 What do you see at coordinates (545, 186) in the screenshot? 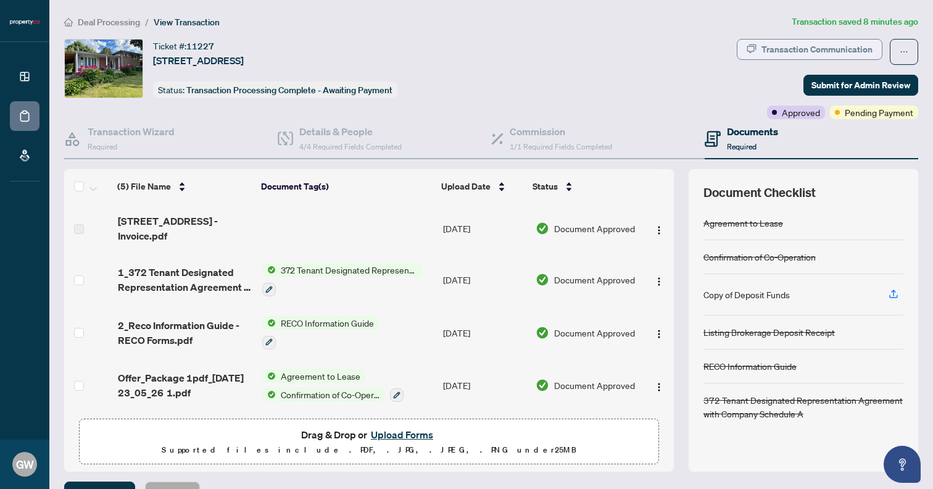
I see `span: Status` at bounding box center [545, 186].